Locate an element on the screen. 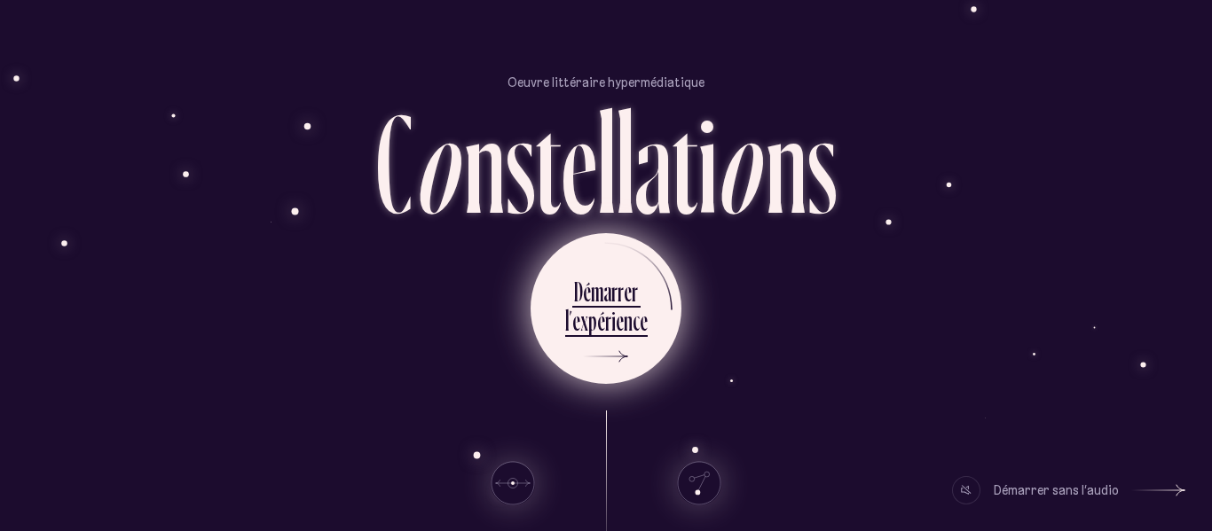 Image resolution: width=1212 pixels, height=531 pixels. button: Démarrerl’expérience is located at coordinates (606, 309).